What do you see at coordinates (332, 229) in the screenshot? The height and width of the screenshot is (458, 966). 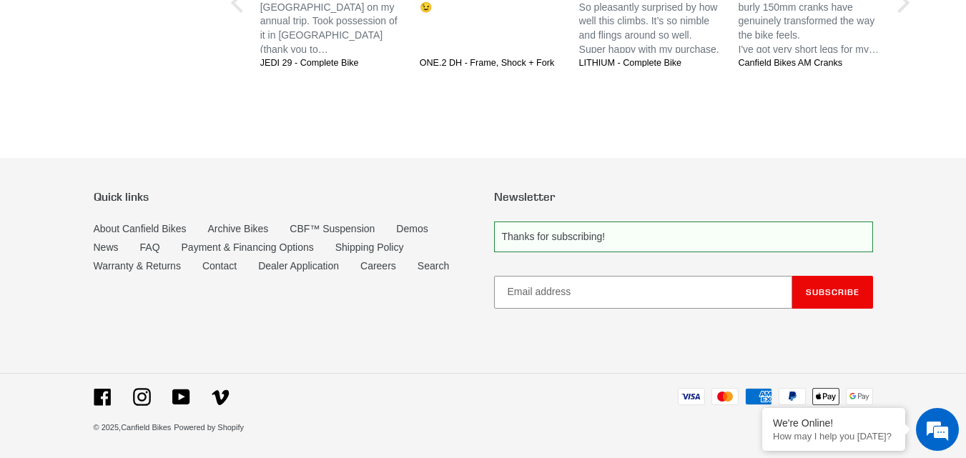 I see `a: CBF™ Suspension` at bounding box center [332, 229].